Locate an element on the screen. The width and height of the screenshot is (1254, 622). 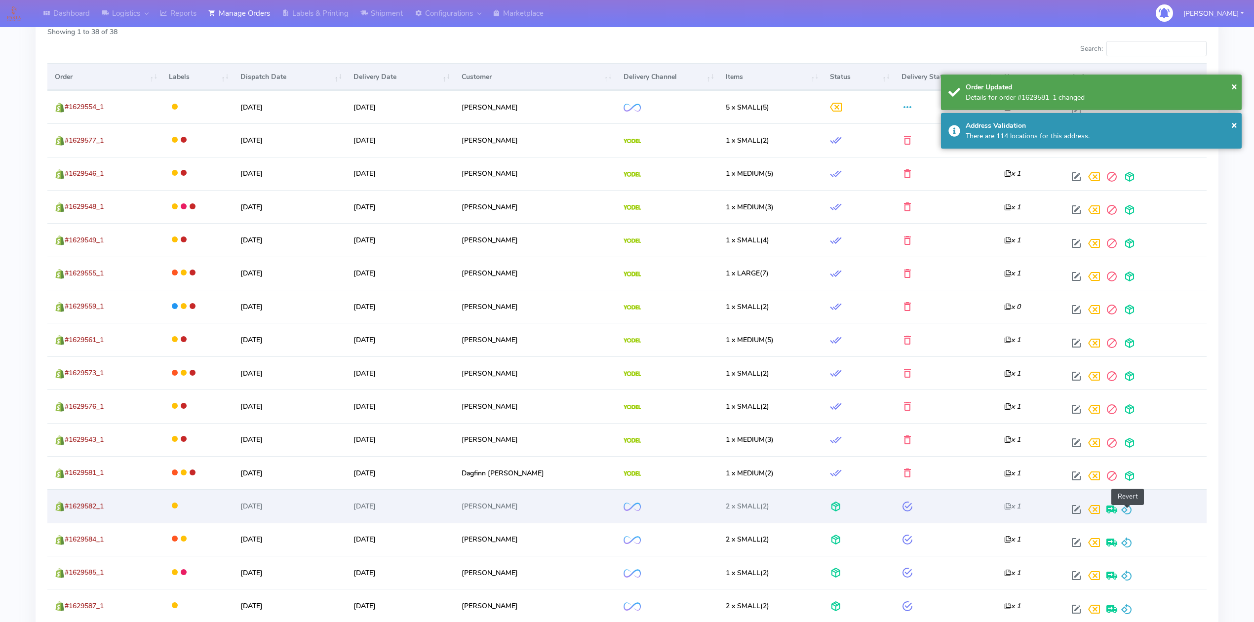
button: Close is located at coordinates (1234, 86).